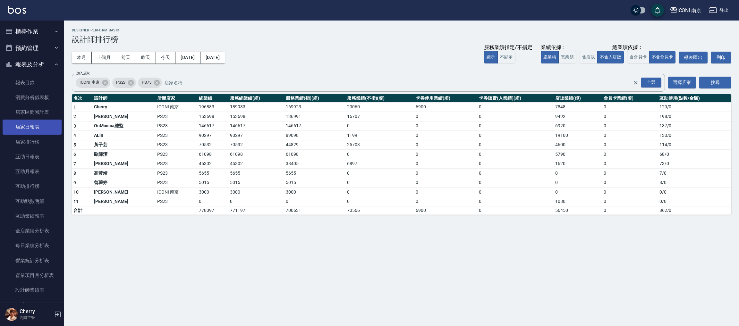 Image resolution: width=739 pixels, height=326 pixels. What do you see at coordinates (610, 57) in the screenshot?
I see `button: 不含入店販` at bounding box center [610, 57].